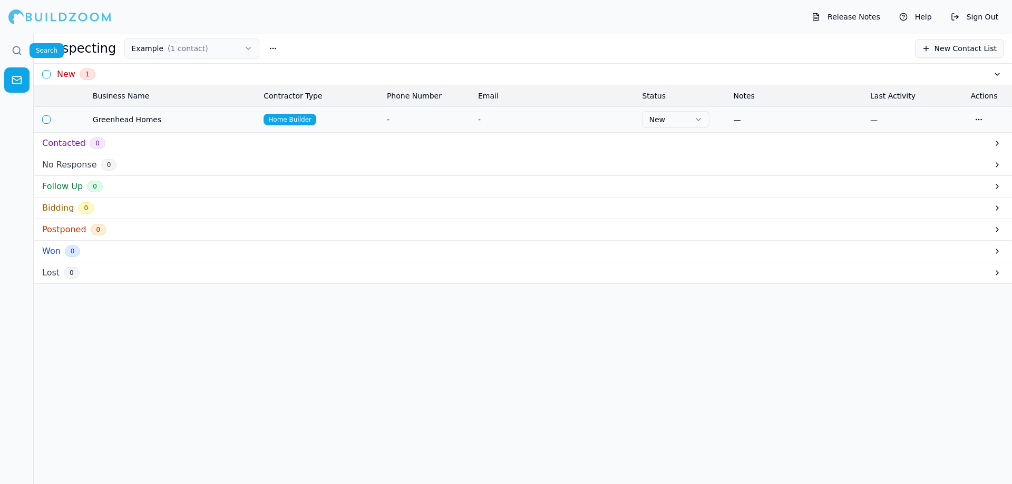 The width and height of the screenshot is (1012, 484). What do you see at coordinates (321, 96) in the screenshot?
I see `th: Contractor Type` at bounding box center [321, 96].